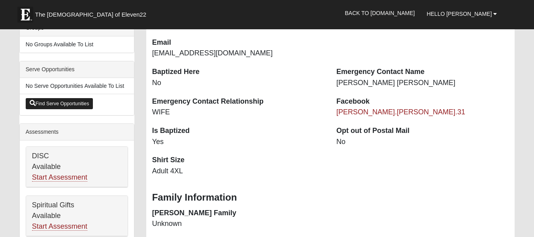  Describe the element at coordinates (423, 131) in the screenshot. I see `dt: Opt out of Postal Mail` at that location.